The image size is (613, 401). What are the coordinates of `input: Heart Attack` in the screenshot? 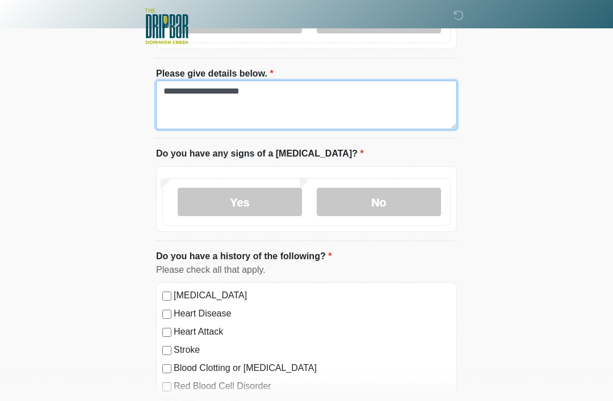 It's located at (167, 332).